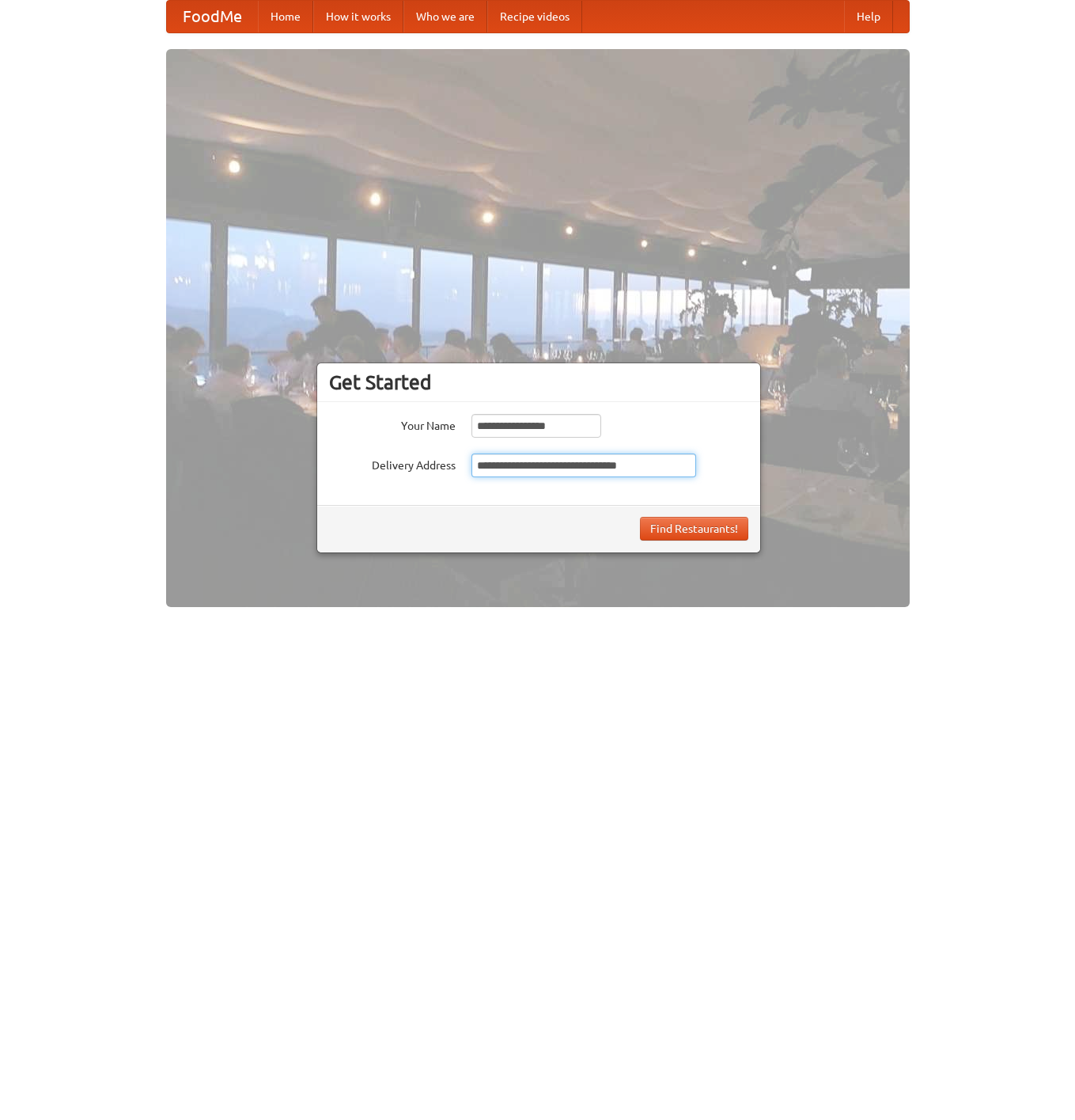 Image resolution: width=1075 pixels, height=1120 pixels. I want to click on button: Find Restaurants!, so click(693, 528).